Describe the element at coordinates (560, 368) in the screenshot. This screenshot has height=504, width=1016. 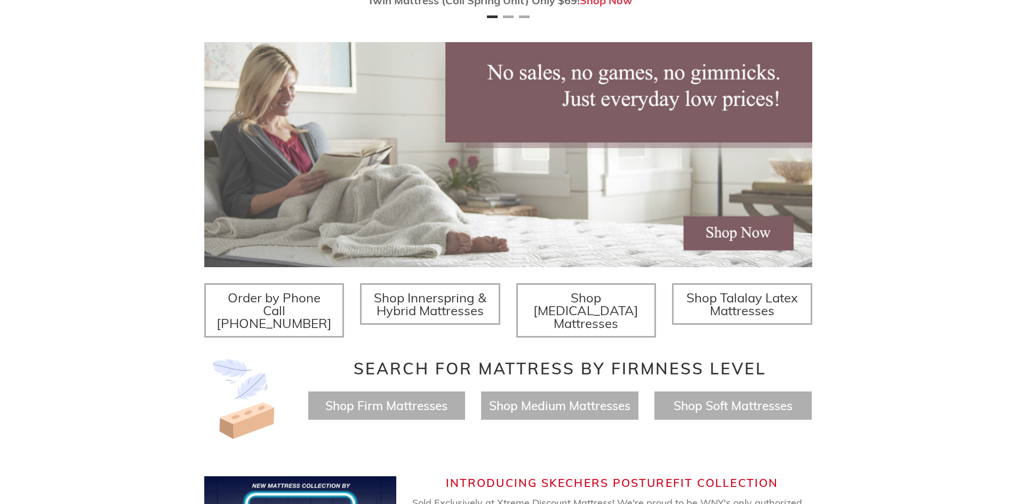
I see `span: Search for Mattress by Firmness Level` at that location.